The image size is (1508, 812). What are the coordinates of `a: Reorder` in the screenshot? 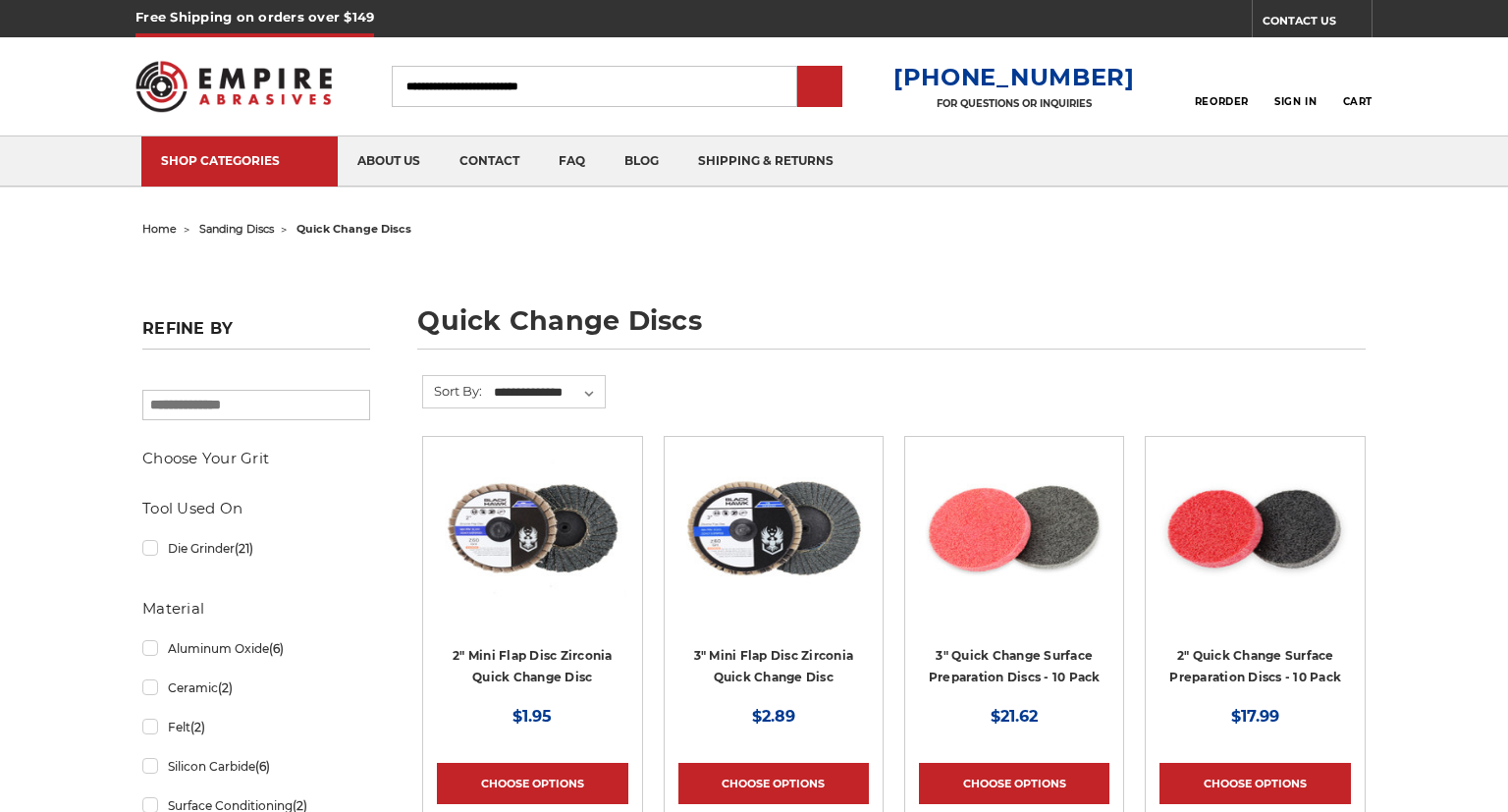 It's located at (1222, 85).